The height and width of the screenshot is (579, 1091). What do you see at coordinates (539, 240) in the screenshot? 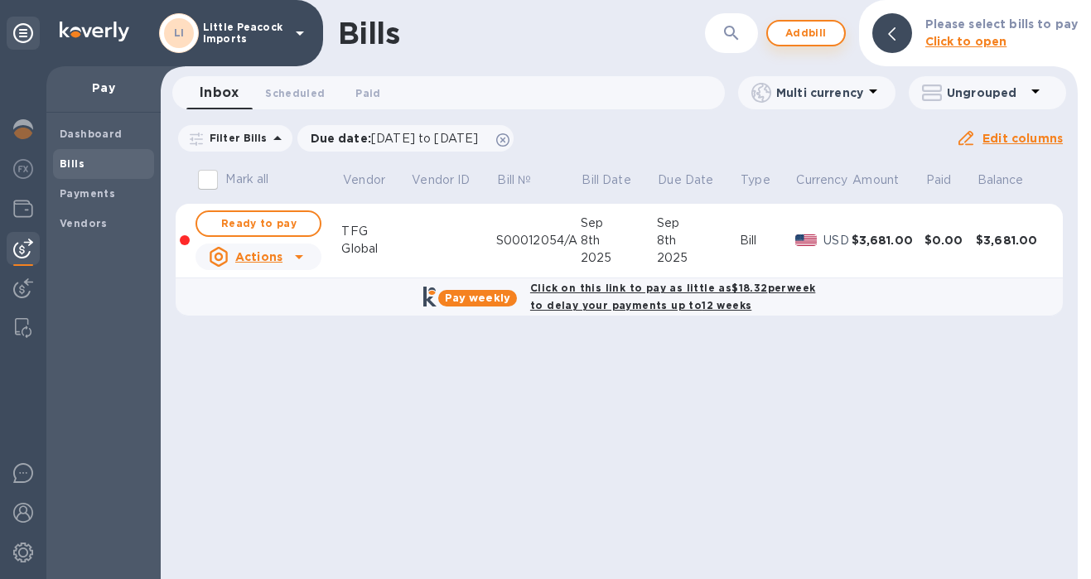
I see `div: S00012054/A` at bounding box center [539, 240].